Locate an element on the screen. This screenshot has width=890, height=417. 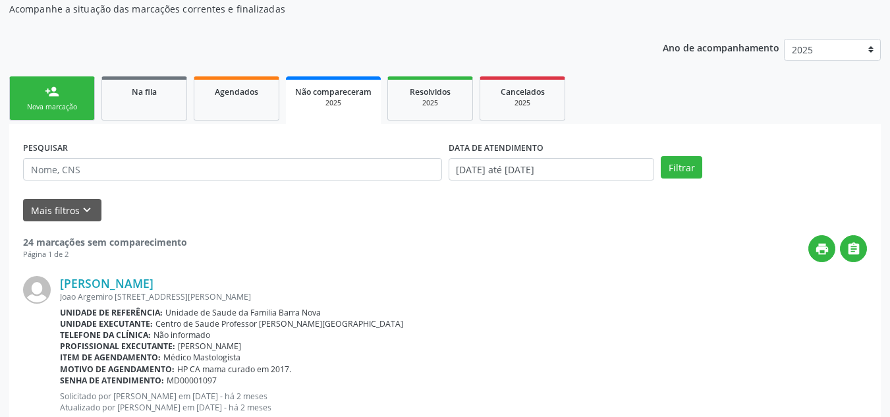
i: keyboard_arrow_down is located at coordinates (87, 210).